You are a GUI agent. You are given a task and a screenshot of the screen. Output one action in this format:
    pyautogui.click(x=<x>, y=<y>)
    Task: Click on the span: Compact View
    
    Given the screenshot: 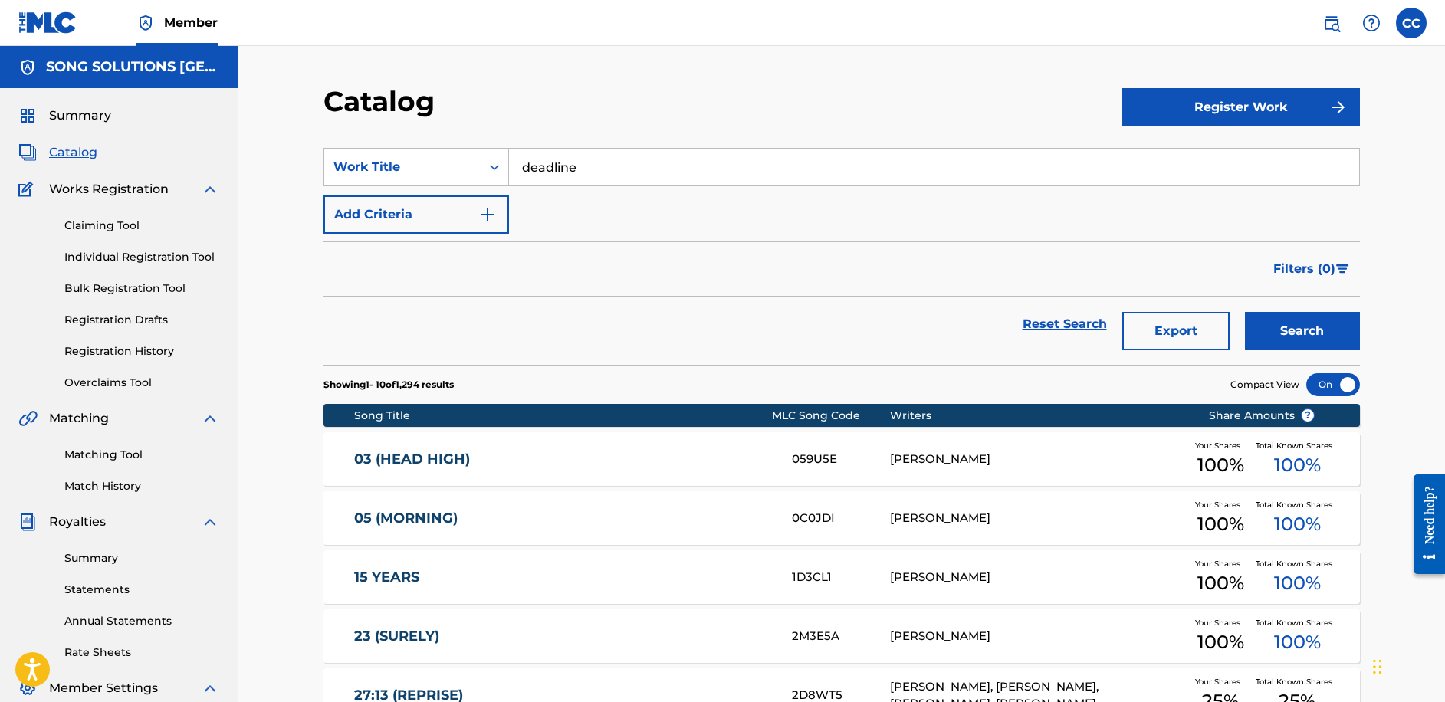 What is the action you would take?
    pyautogui.click(x=1265, y=385)
    